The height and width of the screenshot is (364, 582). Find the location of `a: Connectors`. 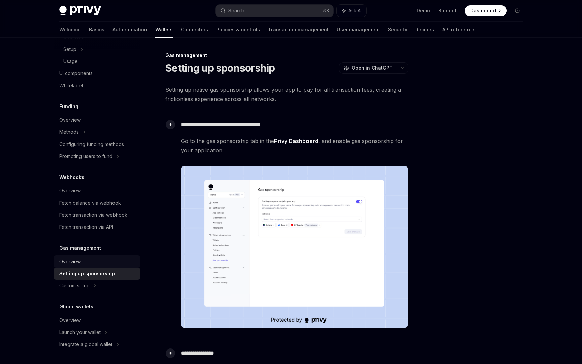

a: Connectors is located at coordinates (194, 30).